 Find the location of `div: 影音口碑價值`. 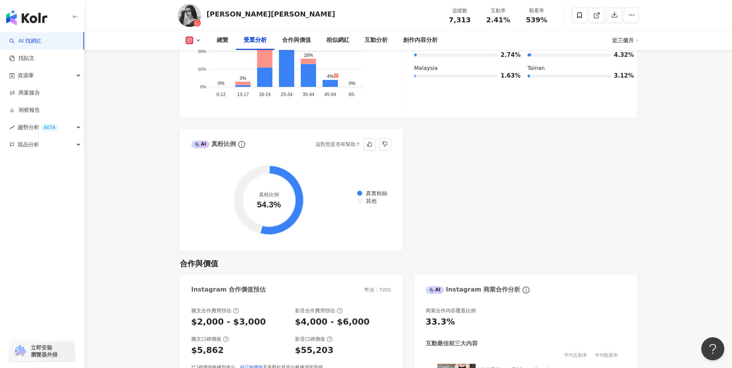

div: 影音口碑價值 is located at coordinates (314, 339).